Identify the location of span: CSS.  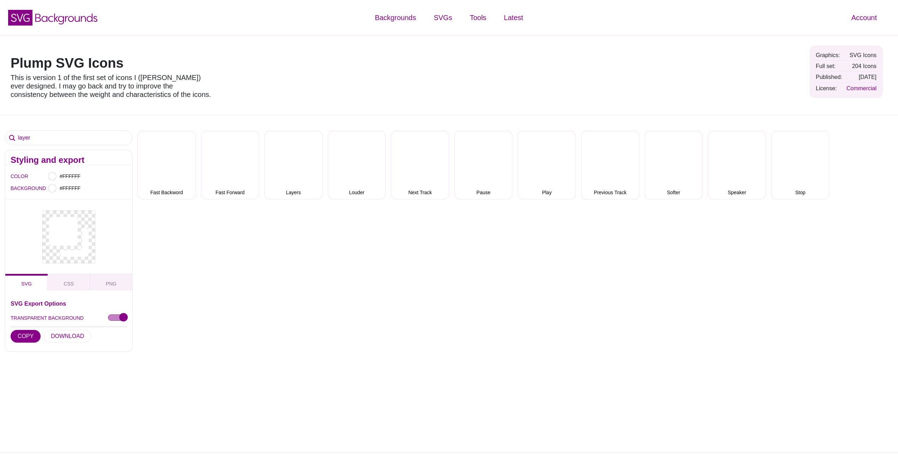
(69, 284).